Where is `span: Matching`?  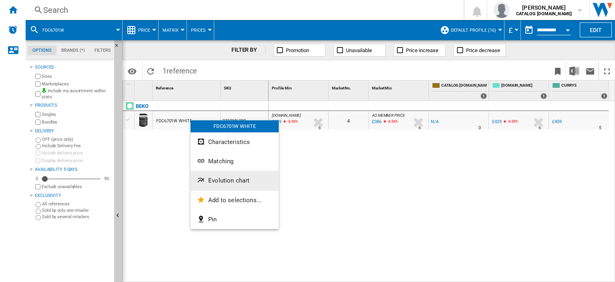
span: Matching is located at coordinates (221, 161).